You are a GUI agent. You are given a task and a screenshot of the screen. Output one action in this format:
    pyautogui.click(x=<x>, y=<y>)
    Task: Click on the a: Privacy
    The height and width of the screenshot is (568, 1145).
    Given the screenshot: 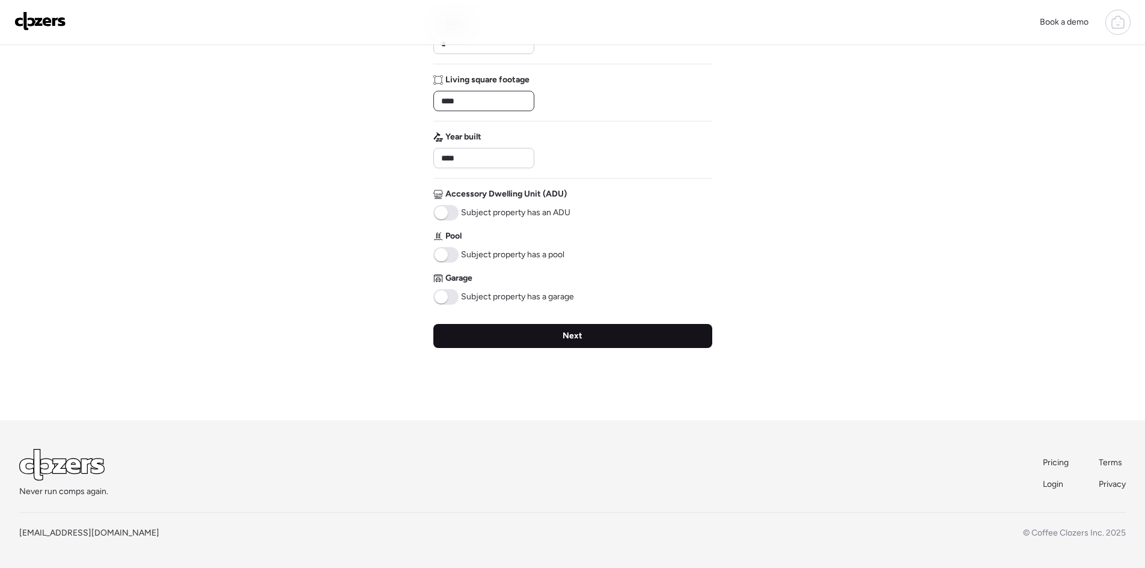 What is the action you would take?
    pyautogui.click(x=1112, y=484)
    